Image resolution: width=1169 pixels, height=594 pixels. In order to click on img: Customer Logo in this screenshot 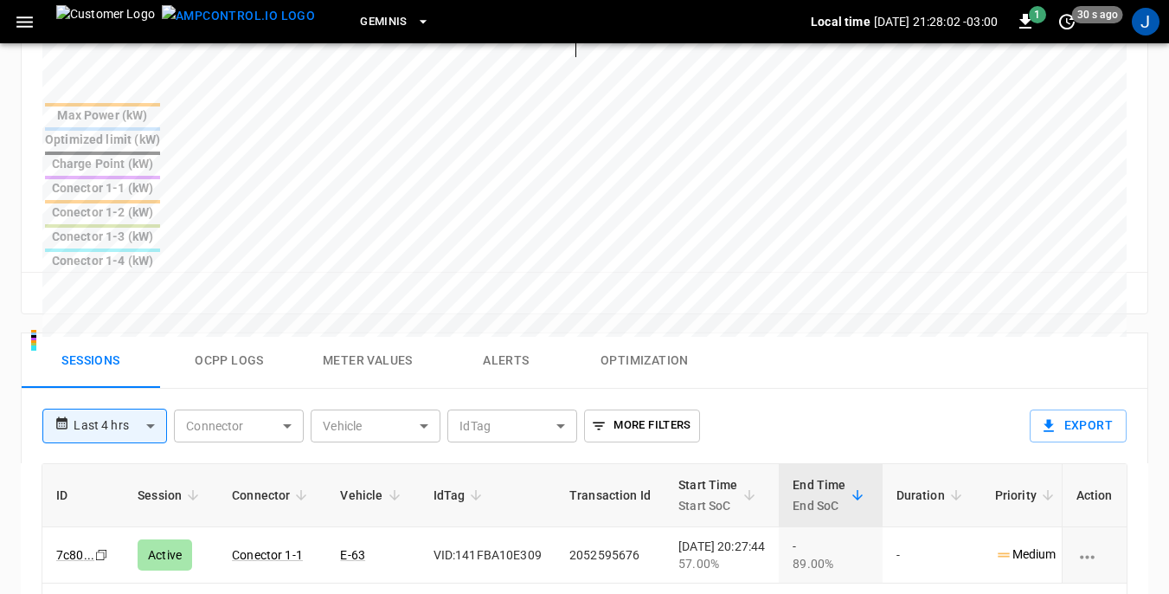, I will do `click(106, 22)`.